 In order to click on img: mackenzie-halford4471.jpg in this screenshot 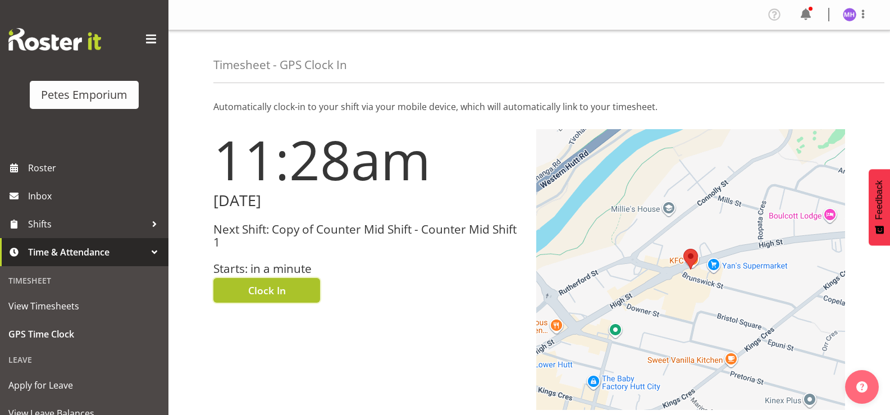, I will do `click(850, 15)`.